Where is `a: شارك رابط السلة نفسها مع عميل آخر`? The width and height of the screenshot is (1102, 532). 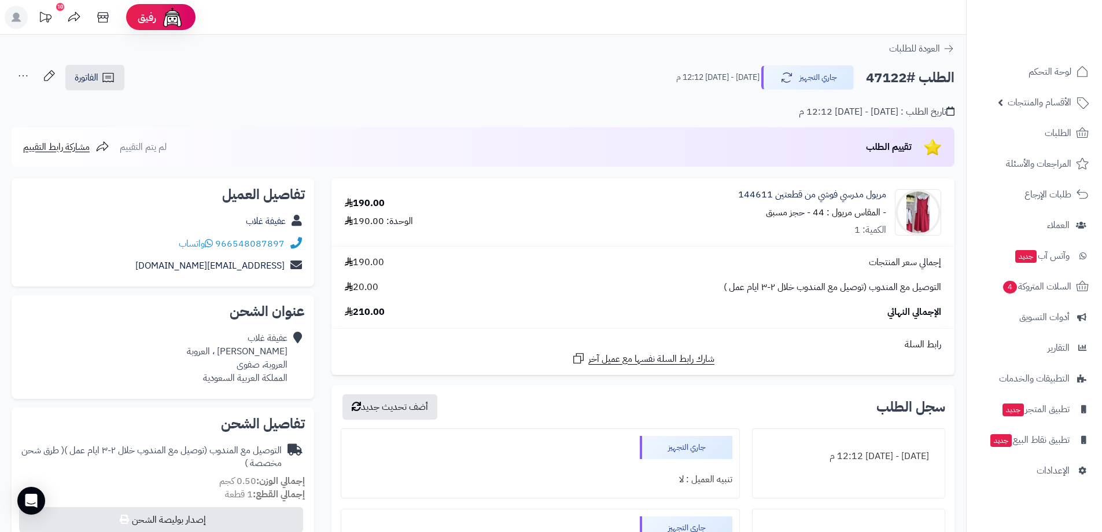
a: شارك رابط السلة نفسها مع عميل آخر is located at coordinates (643, 358).